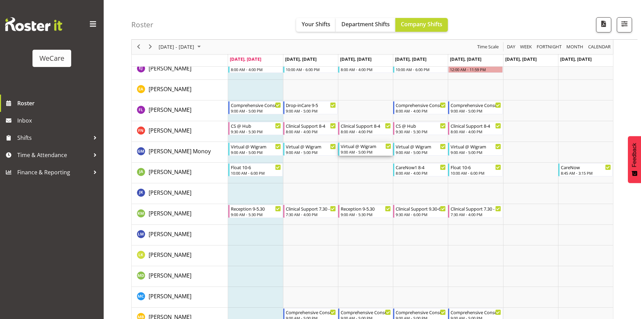 This screenshot has height=319, width=641. What do you see at coordinates (138, 47) in the screenshot?
I see `div: previous period` at bounding box center [138, 47].